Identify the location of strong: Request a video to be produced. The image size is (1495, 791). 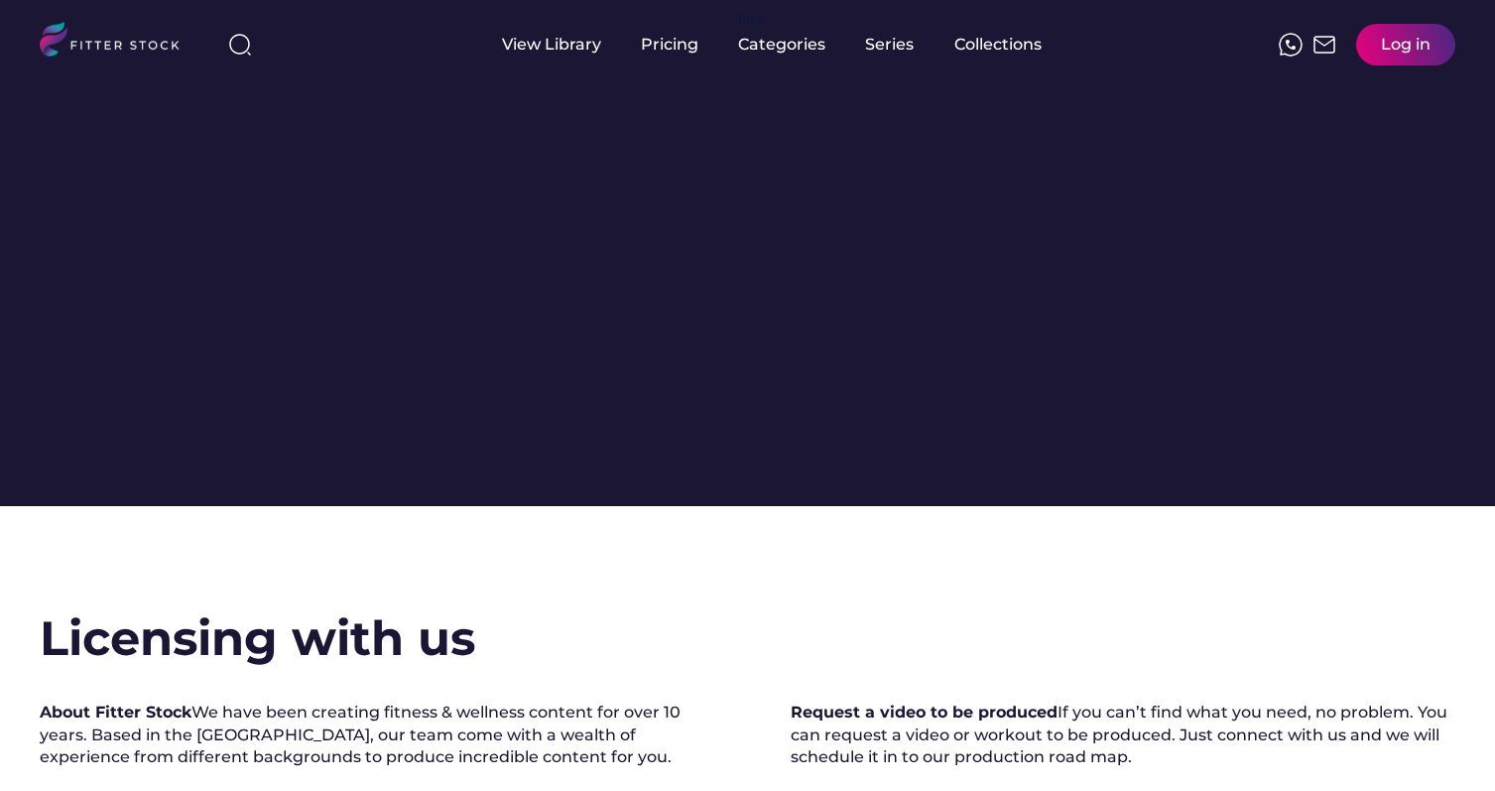
(923, 711).